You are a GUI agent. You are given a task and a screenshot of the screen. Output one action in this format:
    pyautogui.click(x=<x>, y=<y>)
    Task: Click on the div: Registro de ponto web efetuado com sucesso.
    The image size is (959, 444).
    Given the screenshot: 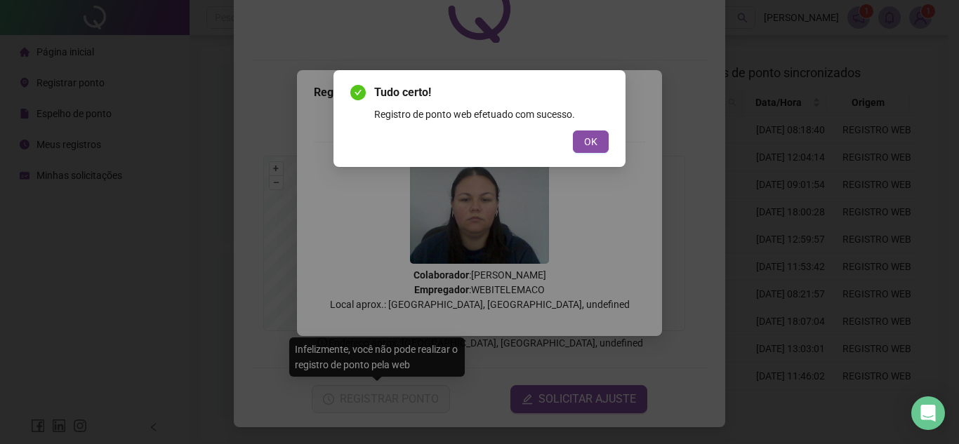 What is the action you would take?
    pyautogui.click(x=491, y=114)
    